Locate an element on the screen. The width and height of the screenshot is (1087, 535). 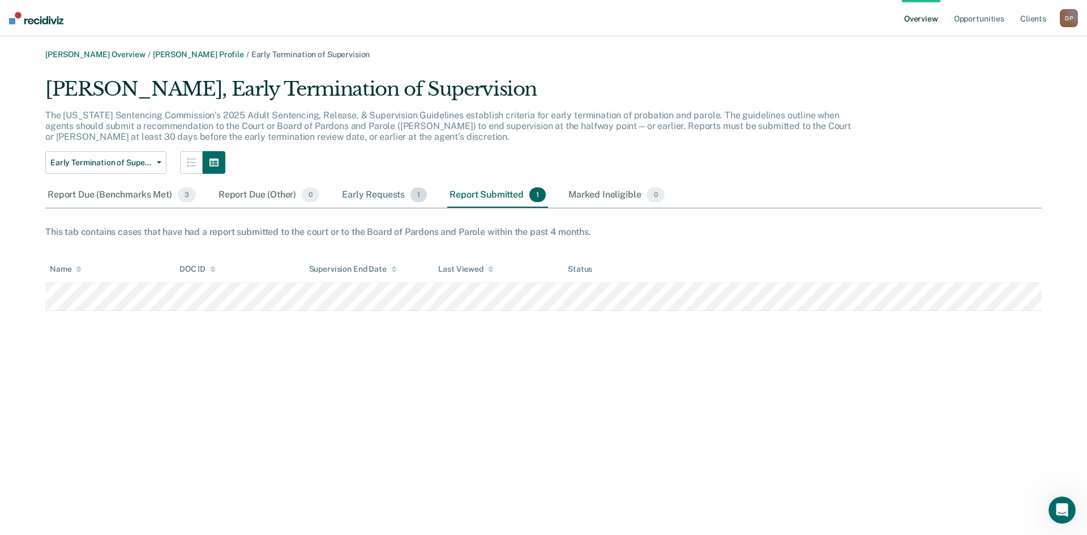
div: Name is located at coordinates (66, 269).